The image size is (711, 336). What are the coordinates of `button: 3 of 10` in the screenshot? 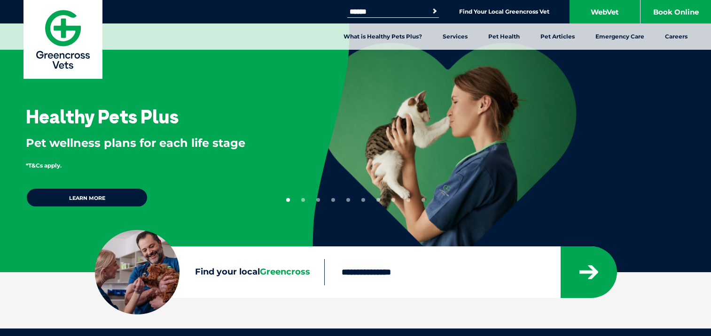 It's located at (318, 200).